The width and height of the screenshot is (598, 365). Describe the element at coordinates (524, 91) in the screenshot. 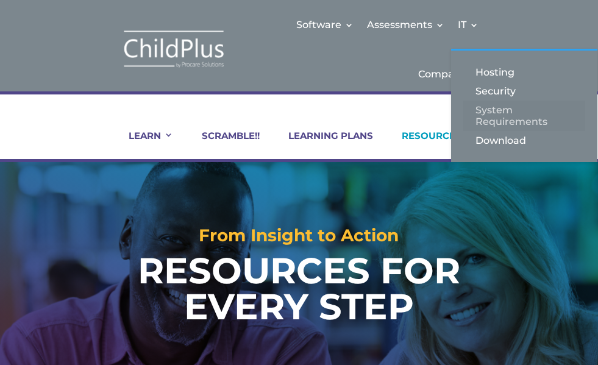

I see `a: Security` at that location.